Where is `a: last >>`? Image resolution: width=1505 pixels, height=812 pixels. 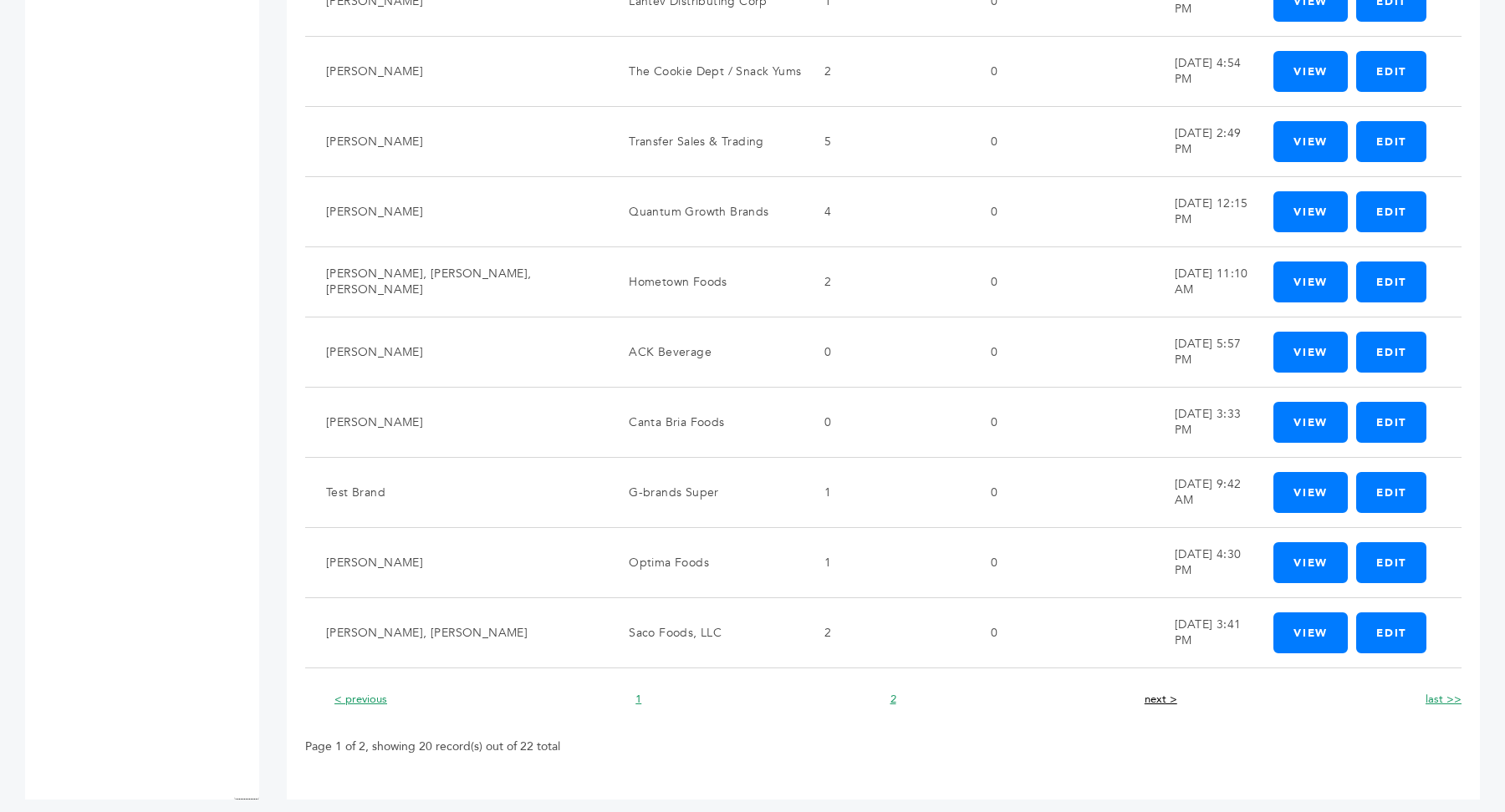
a: last >> is located at coordinates (1443, 699).